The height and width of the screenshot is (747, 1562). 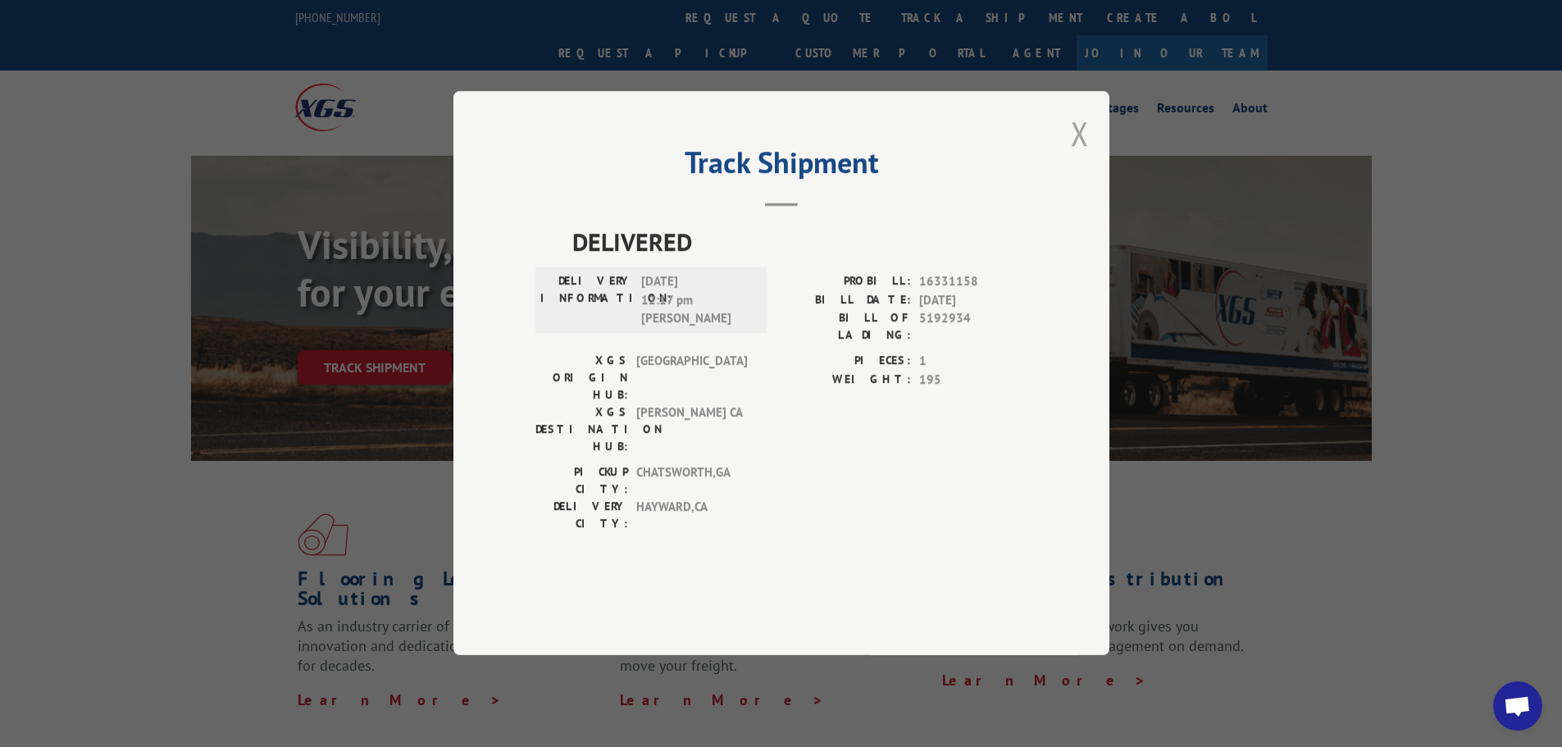 What do you see at coordinates (691, 516) in the screenshot?
I see `span: HAYWARD , CA` at bounding box center [691, 516].